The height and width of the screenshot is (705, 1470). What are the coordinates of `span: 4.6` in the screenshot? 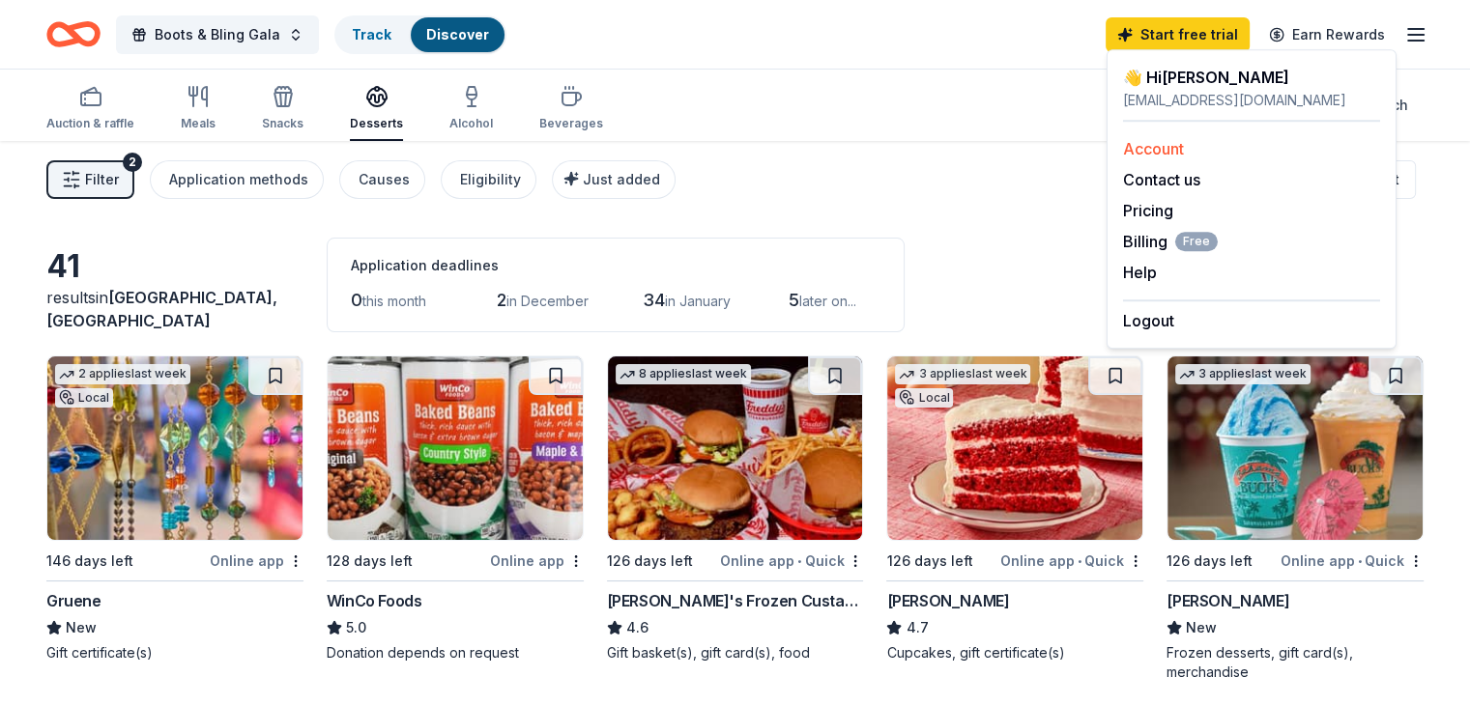 It's located at (637, 628).